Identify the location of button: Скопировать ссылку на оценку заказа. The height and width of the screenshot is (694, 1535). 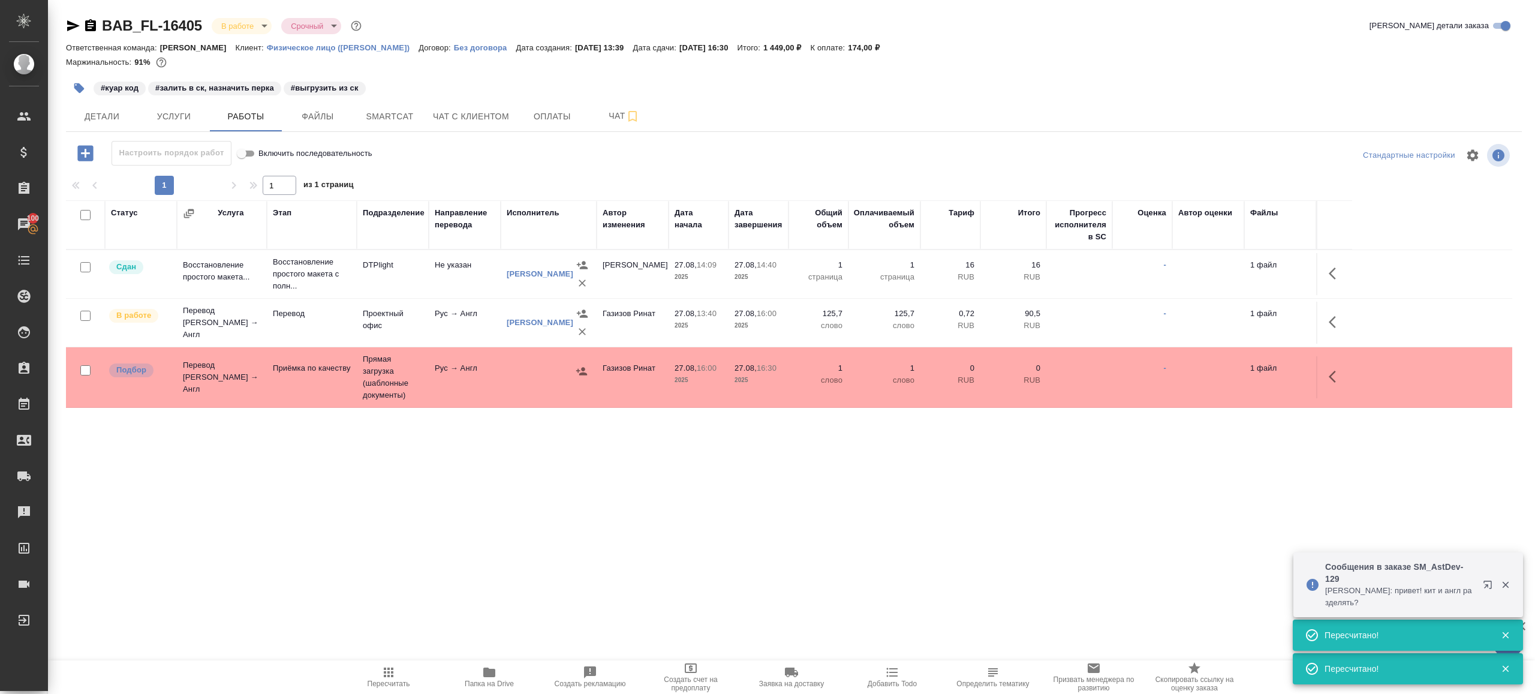
(1195, 677).